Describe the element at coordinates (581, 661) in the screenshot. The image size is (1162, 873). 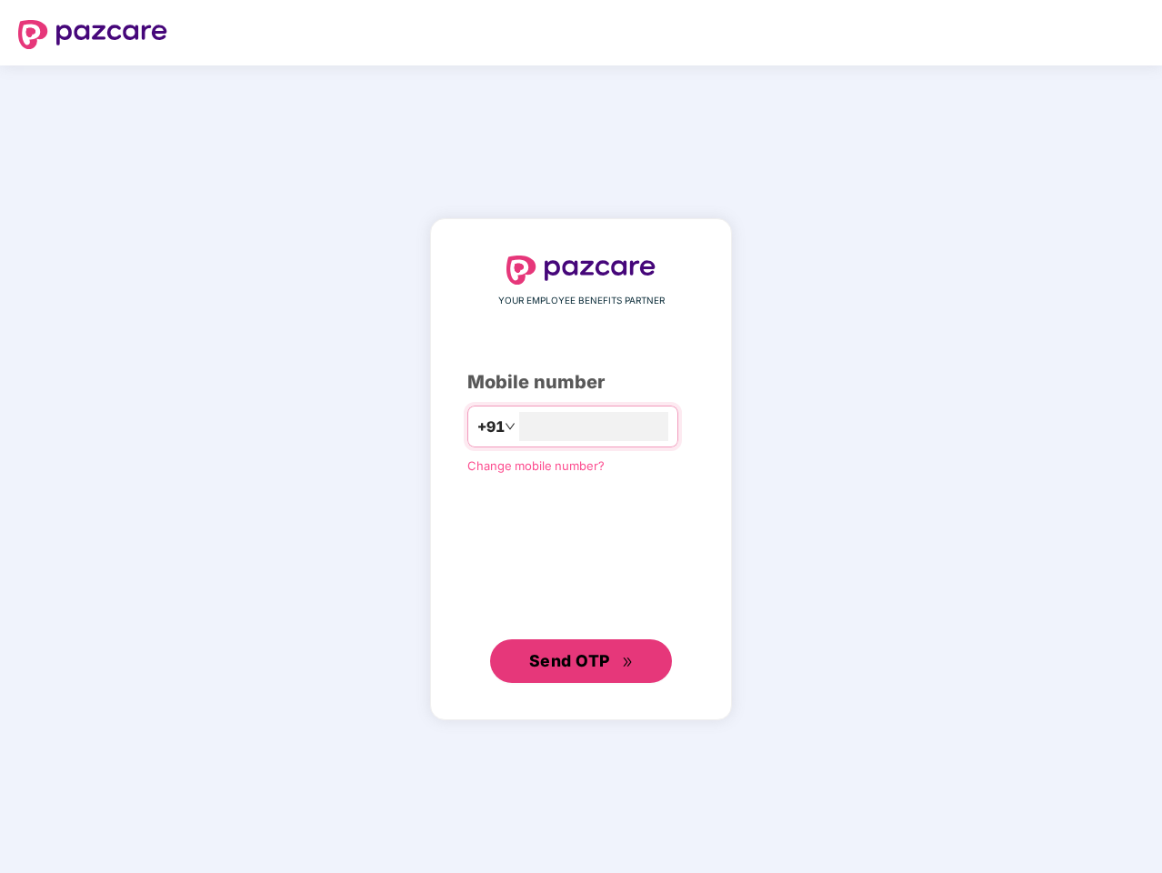
I see `button: Send OTPdouble-right` at that location.